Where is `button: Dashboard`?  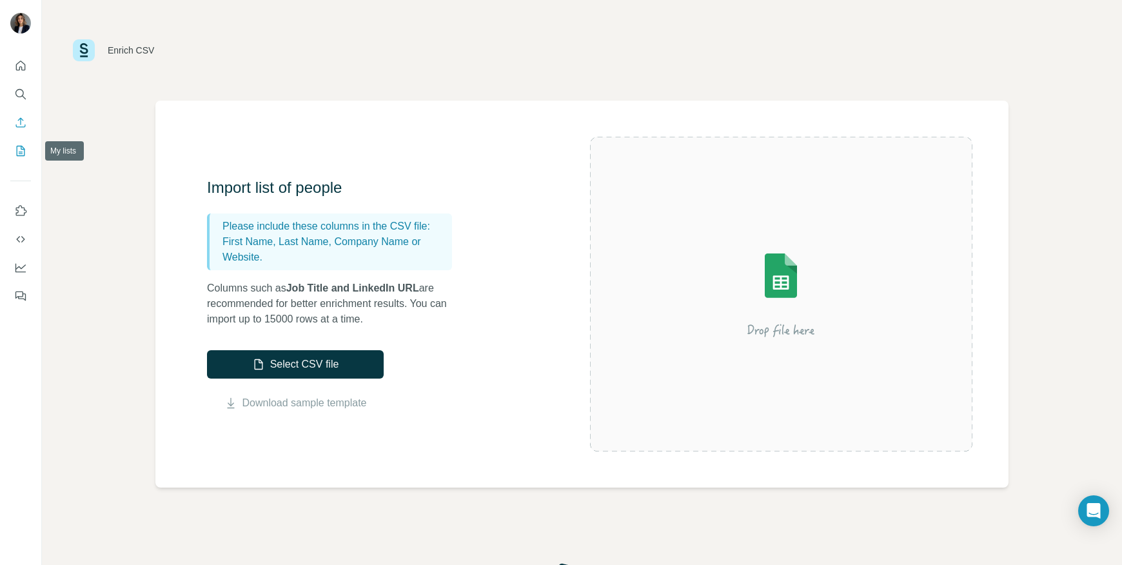 button: Dashboard is located at coordinates (21, 268).